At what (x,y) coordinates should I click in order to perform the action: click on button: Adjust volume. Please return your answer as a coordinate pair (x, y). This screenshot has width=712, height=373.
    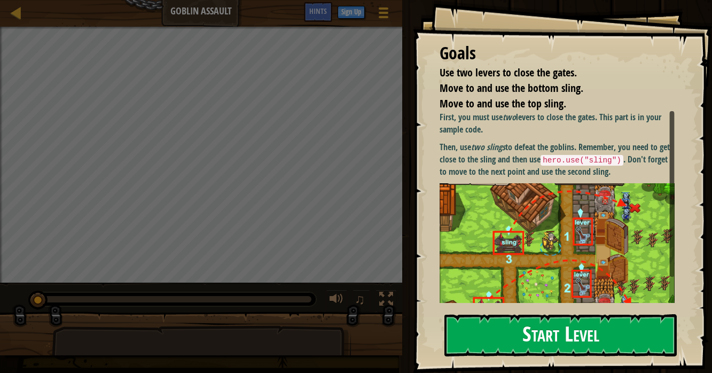
    Looking at the image, I should click on (336, 300).